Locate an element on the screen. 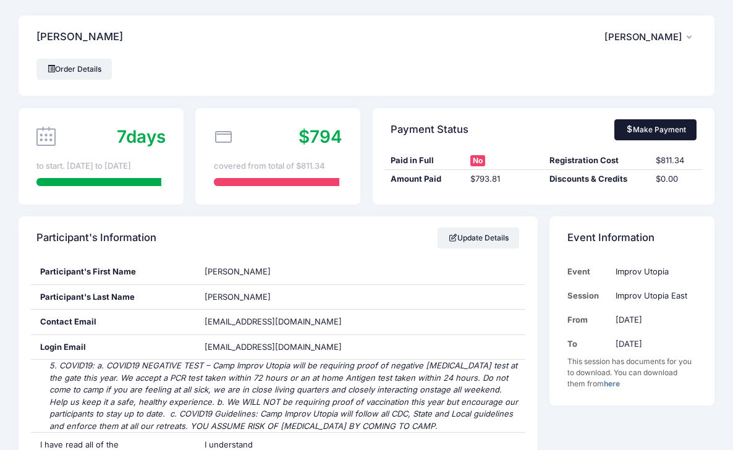 This screenshot has height=450, width=733. span: I understand is located at coordinates (229, 444).